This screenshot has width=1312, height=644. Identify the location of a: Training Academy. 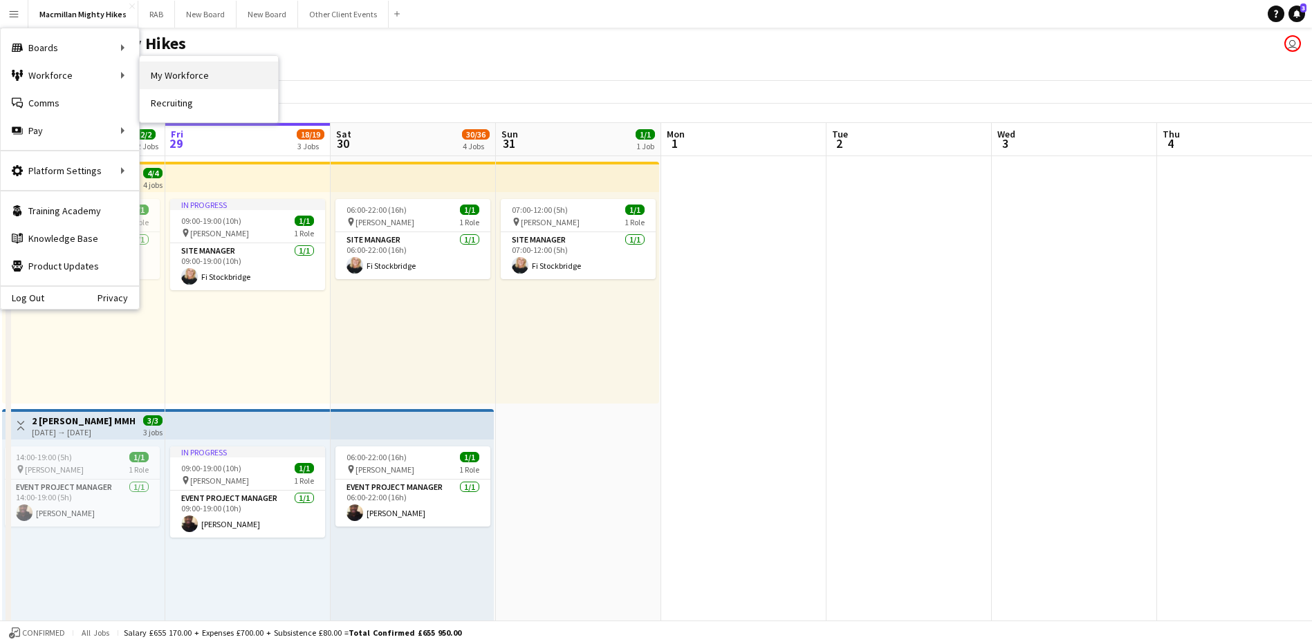
(70, 211).